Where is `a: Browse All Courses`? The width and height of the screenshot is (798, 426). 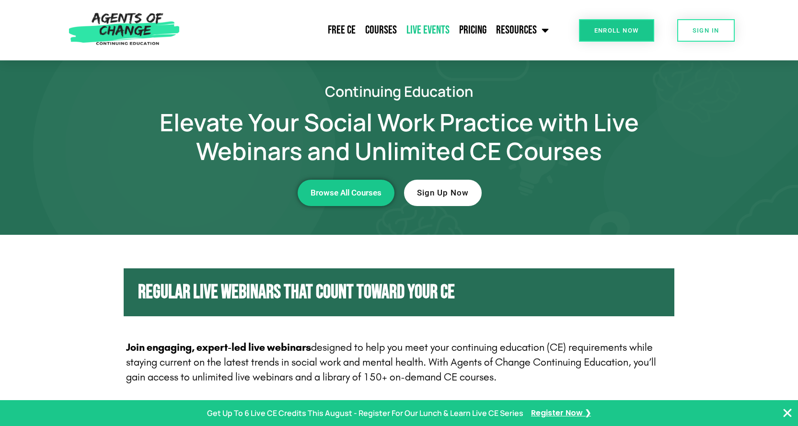
a: Browse All Courses is located at coordinates (346, 193).